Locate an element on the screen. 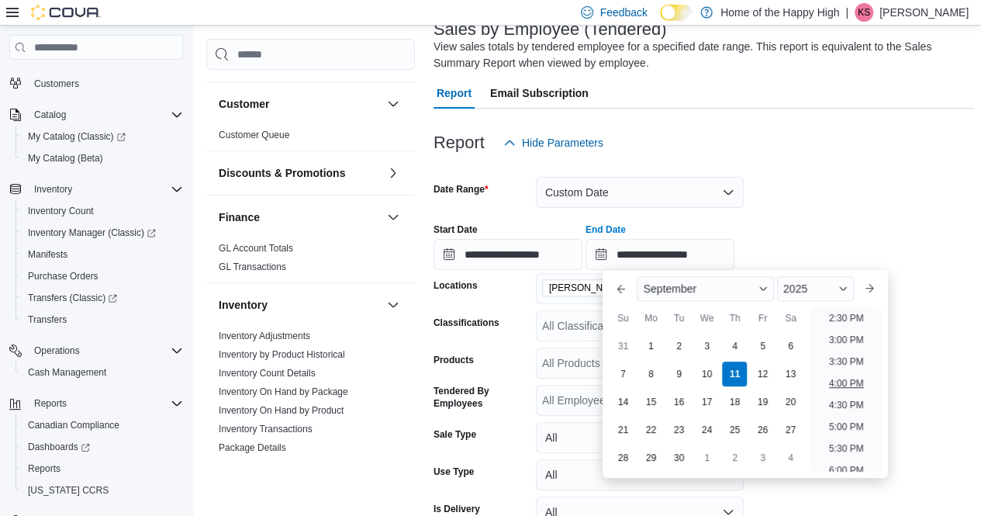  div: Fr is located at coordinates (762, 318).